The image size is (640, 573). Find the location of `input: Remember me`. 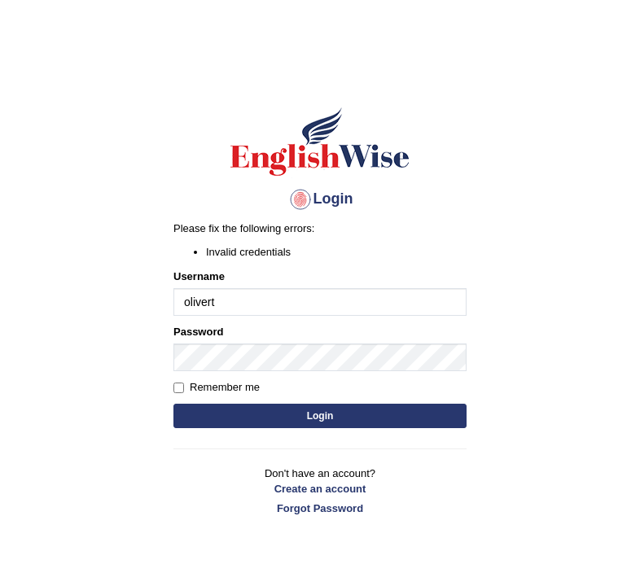

input: Remember me is located at coordinates (178, 388).